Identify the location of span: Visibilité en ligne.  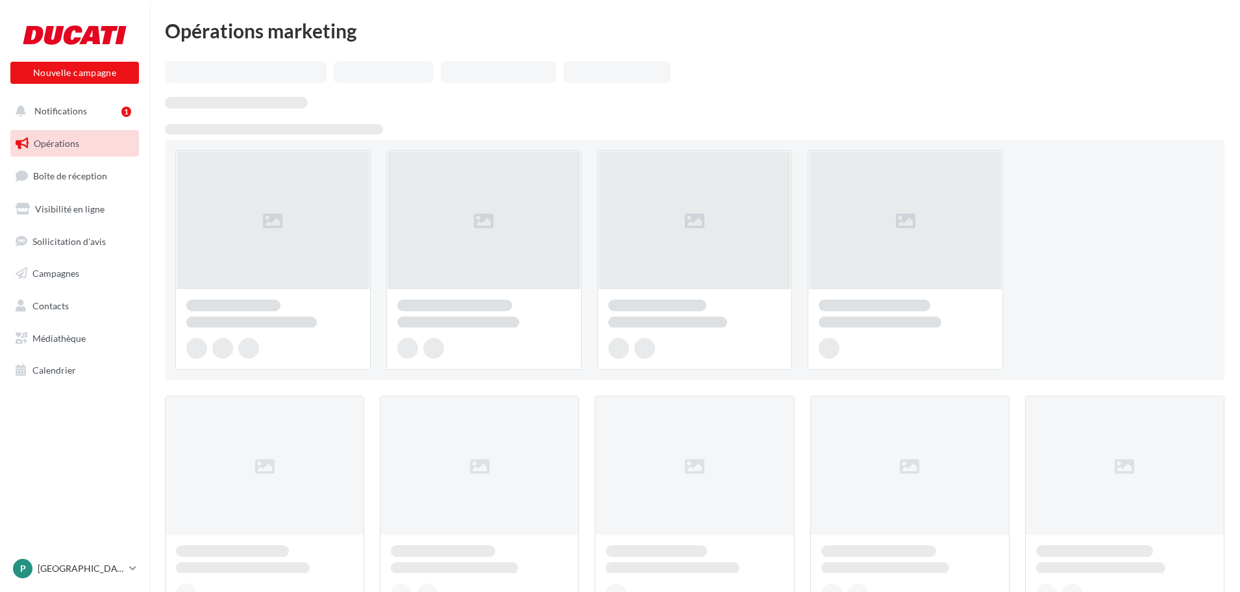
(69, 208).